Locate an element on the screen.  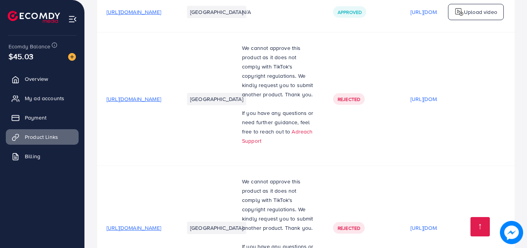
a: Overview is located at coordinates (42, 79).